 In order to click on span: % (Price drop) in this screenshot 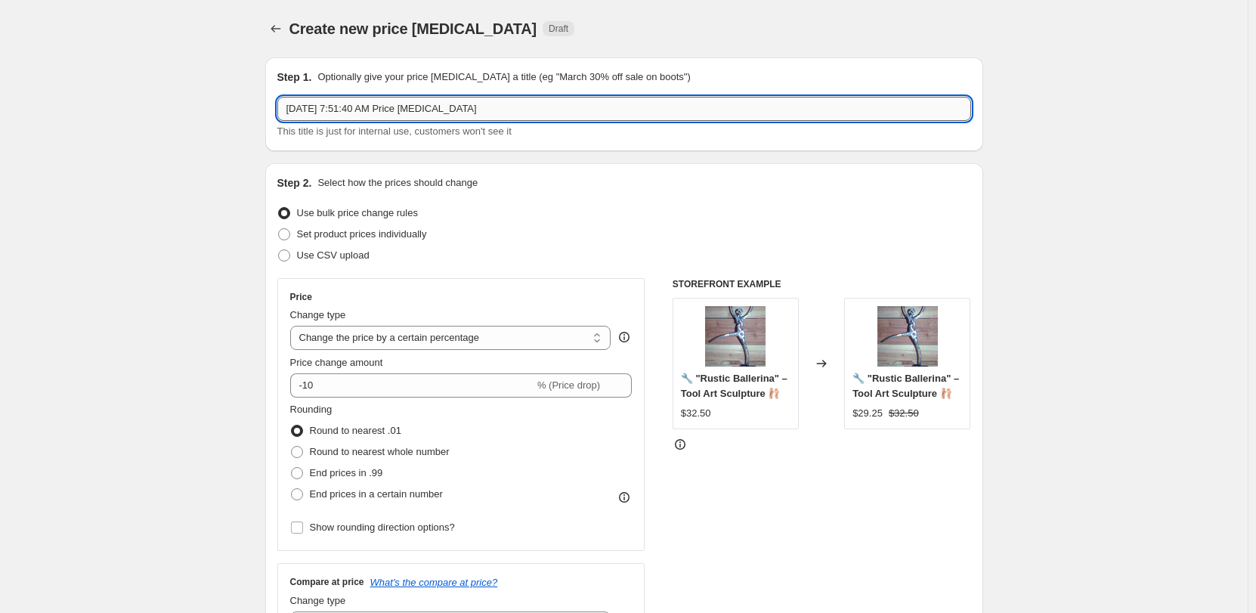, I will do `click(568, 385)`.